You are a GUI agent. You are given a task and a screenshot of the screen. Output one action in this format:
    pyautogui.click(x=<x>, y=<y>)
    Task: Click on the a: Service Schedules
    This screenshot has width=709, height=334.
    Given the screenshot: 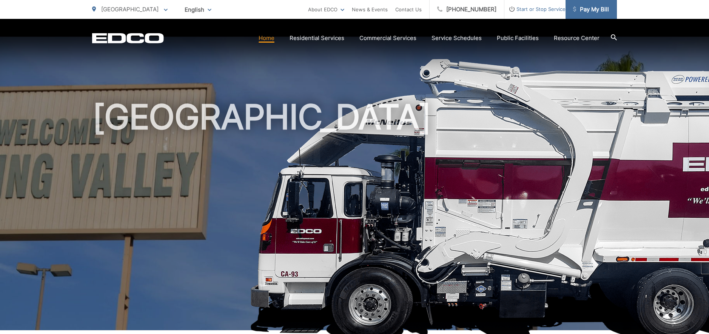 What is the action you would take?
    pyautogui.click(x=457, y=38)
    